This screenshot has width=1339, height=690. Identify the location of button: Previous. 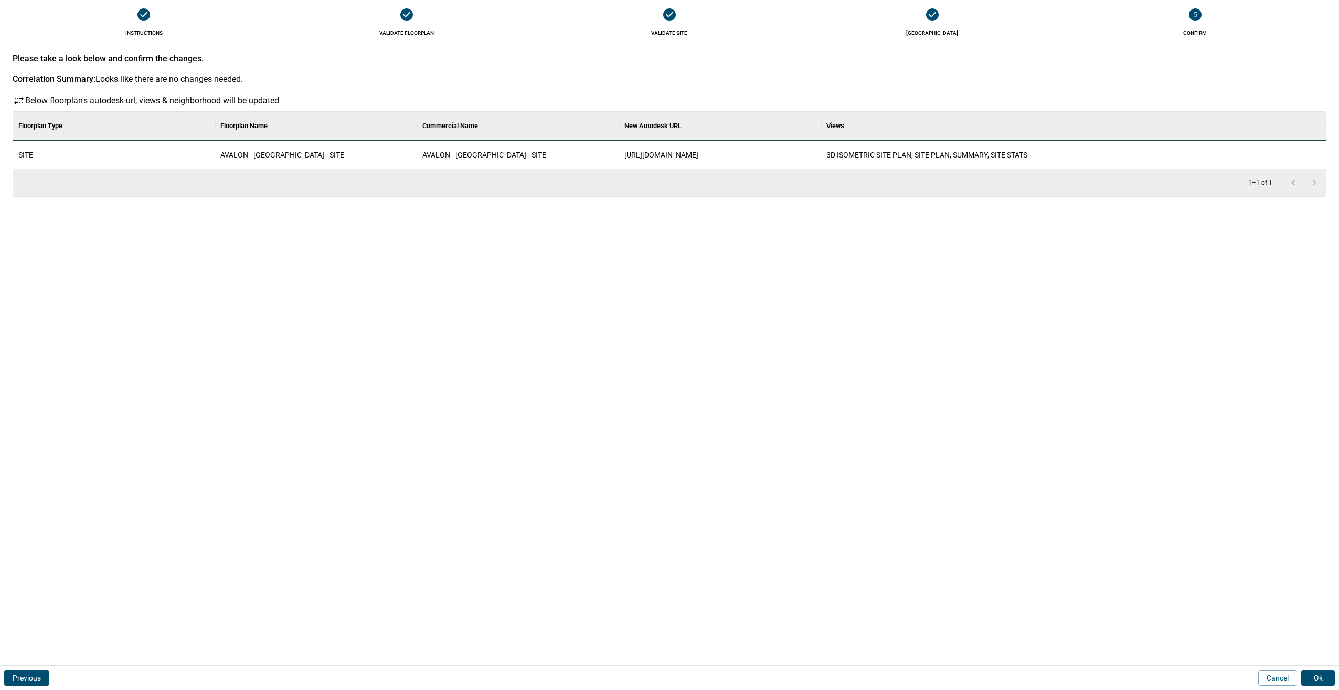
(27, 678).